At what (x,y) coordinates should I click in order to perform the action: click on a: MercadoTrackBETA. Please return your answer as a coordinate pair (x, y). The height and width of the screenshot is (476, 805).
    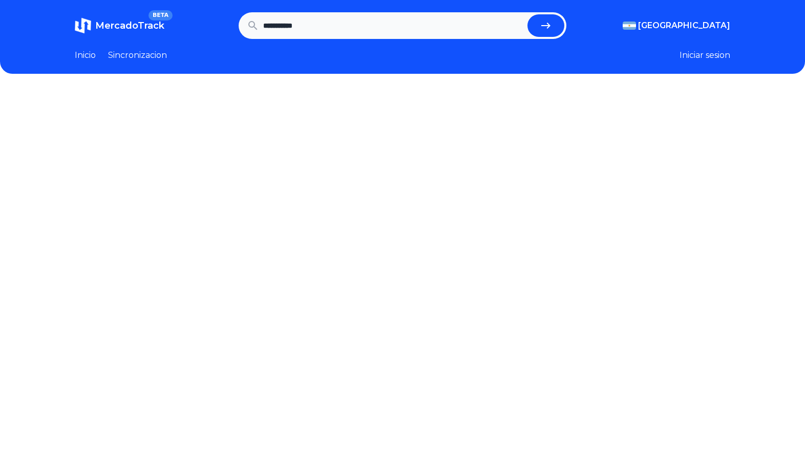
    Looking at the image, I should click on (119, 26).